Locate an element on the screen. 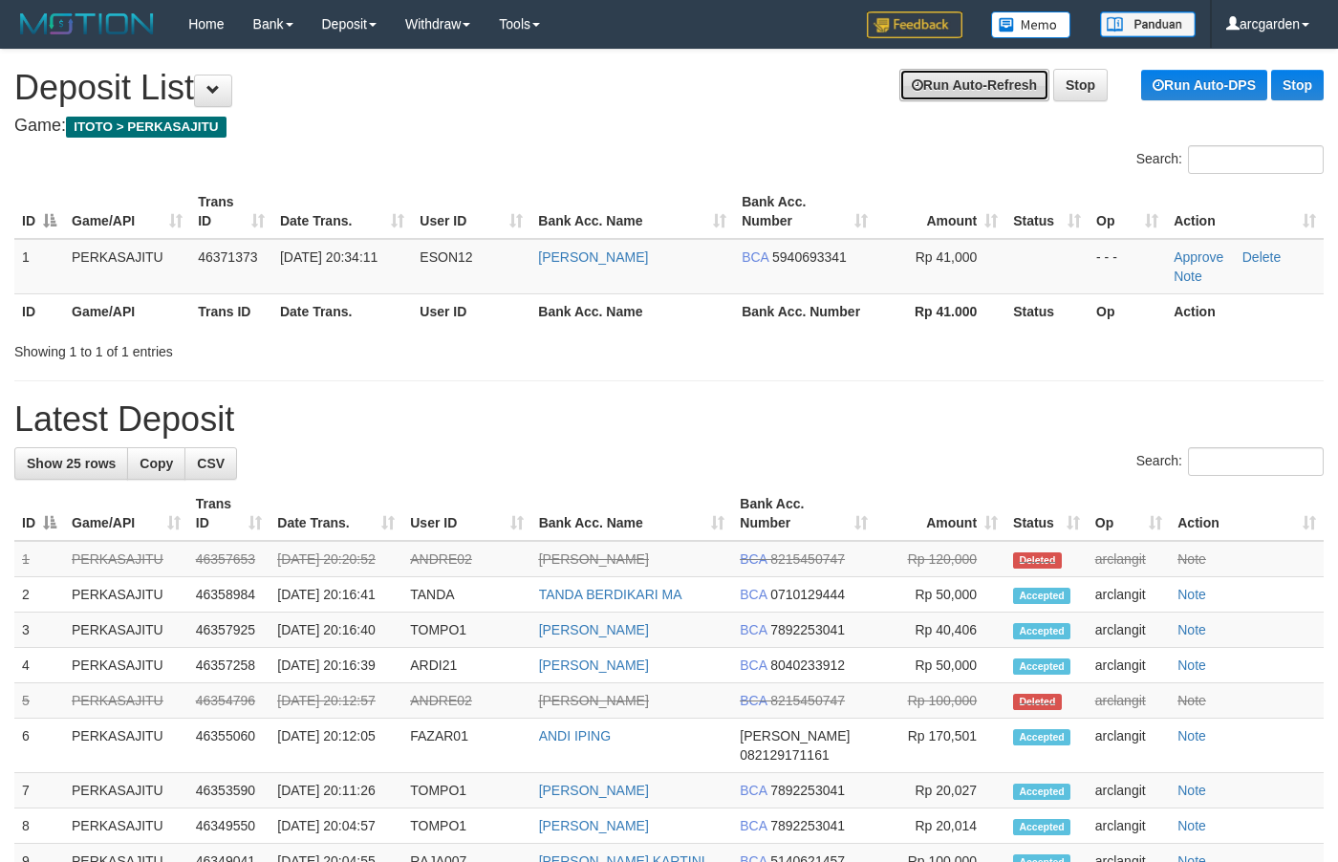 Image resolution: width=1338 pixels, height=862 pixels. td: 5 is located at coordinates (39, 701).